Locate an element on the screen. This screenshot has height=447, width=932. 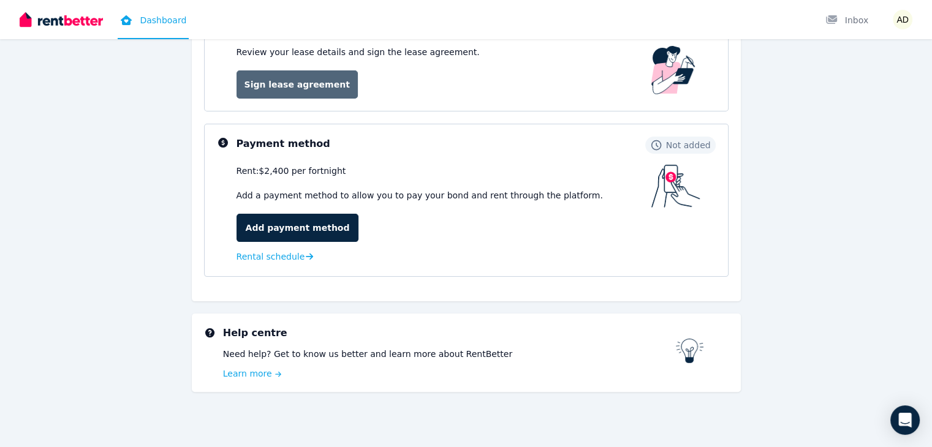
img: Payment method is located at coordinates (676, 186).